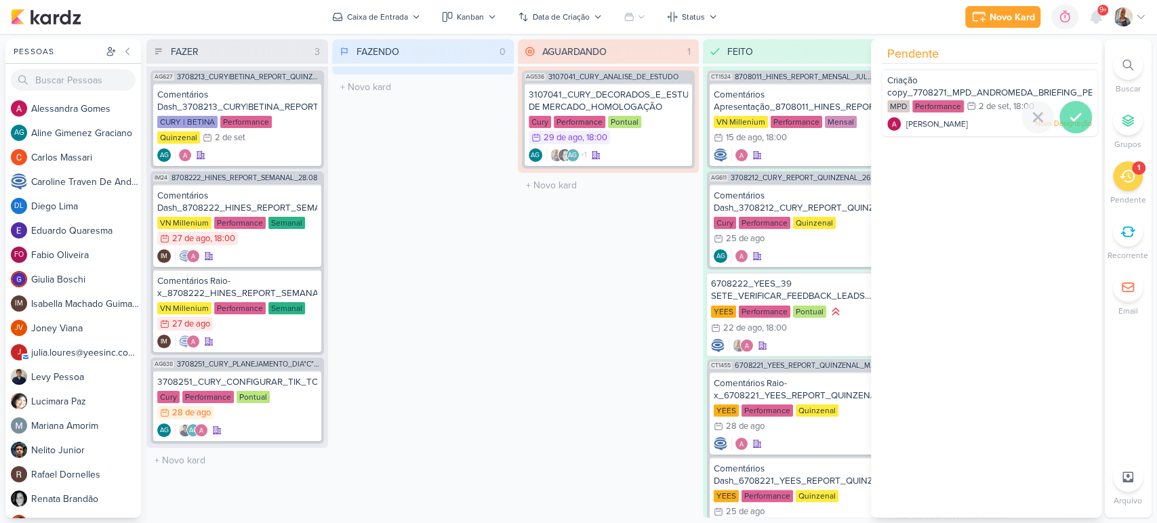 The height and width of the screenshot is (523, 1157). What do you see at coordinates (19, 474) in the screenshot?
I see `img: Rafael Dornelles` at bounding box center [19, 474].